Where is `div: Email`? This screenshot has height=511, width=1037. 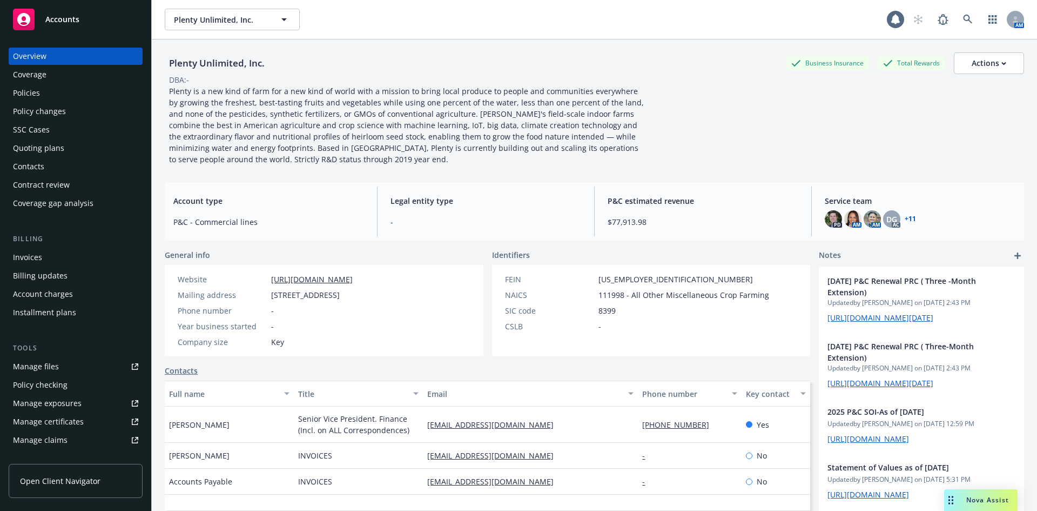
div: Email is located at coordinates (525, 393).